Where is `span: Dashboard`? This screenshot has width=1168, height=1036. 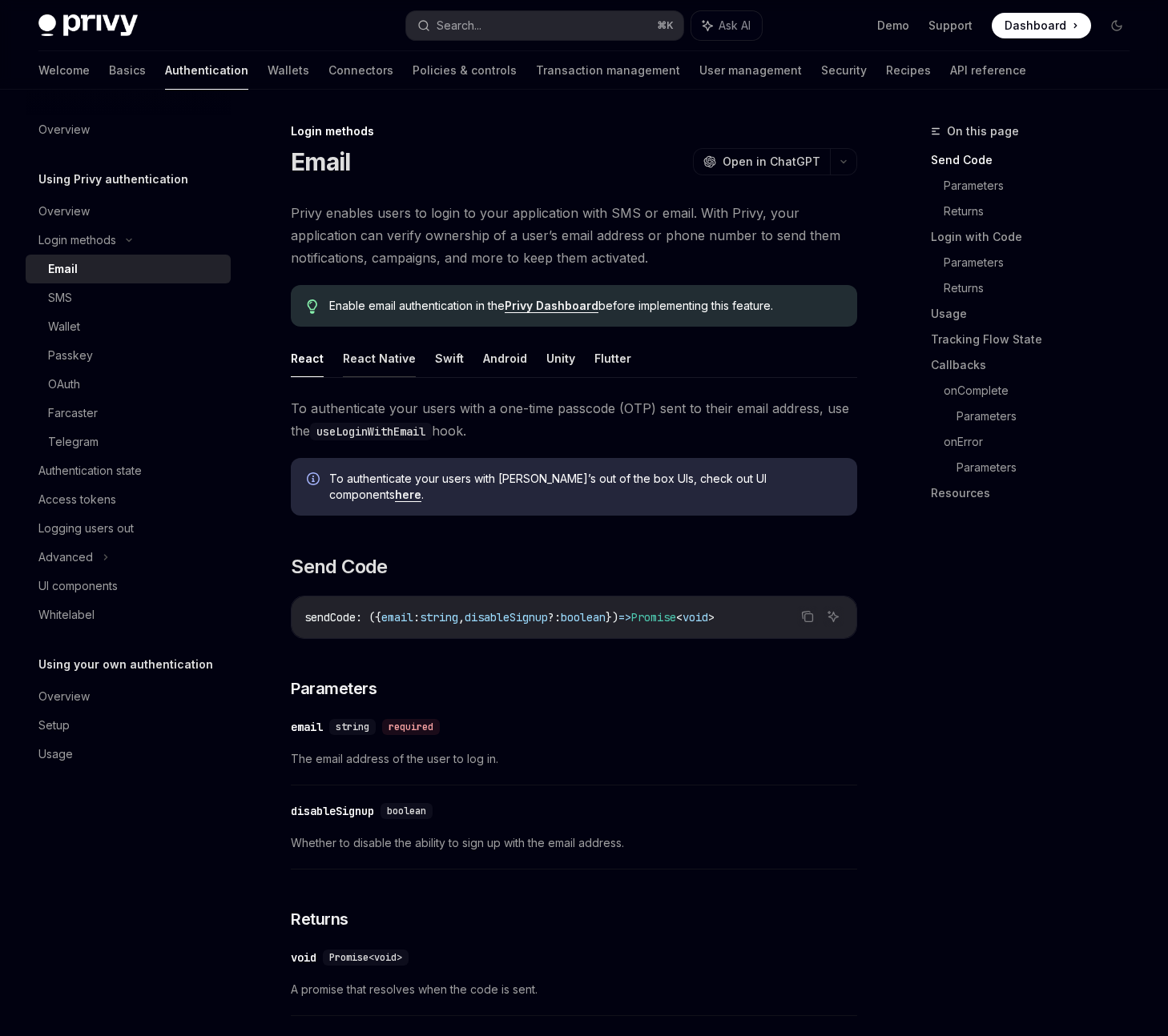 span: Dashboard is located at coordinates (1034, 25).